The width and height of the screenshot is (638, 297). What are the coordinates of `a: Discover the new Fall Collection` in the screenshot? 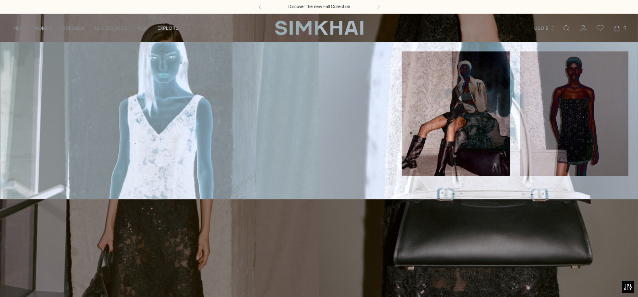 It's located at (319, 7).